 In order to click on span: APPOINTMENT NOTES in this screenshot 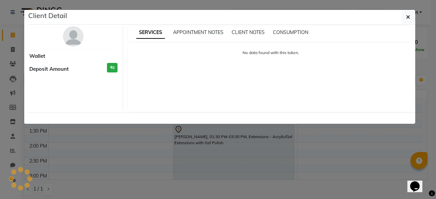, I will do `click(198, 32)`.